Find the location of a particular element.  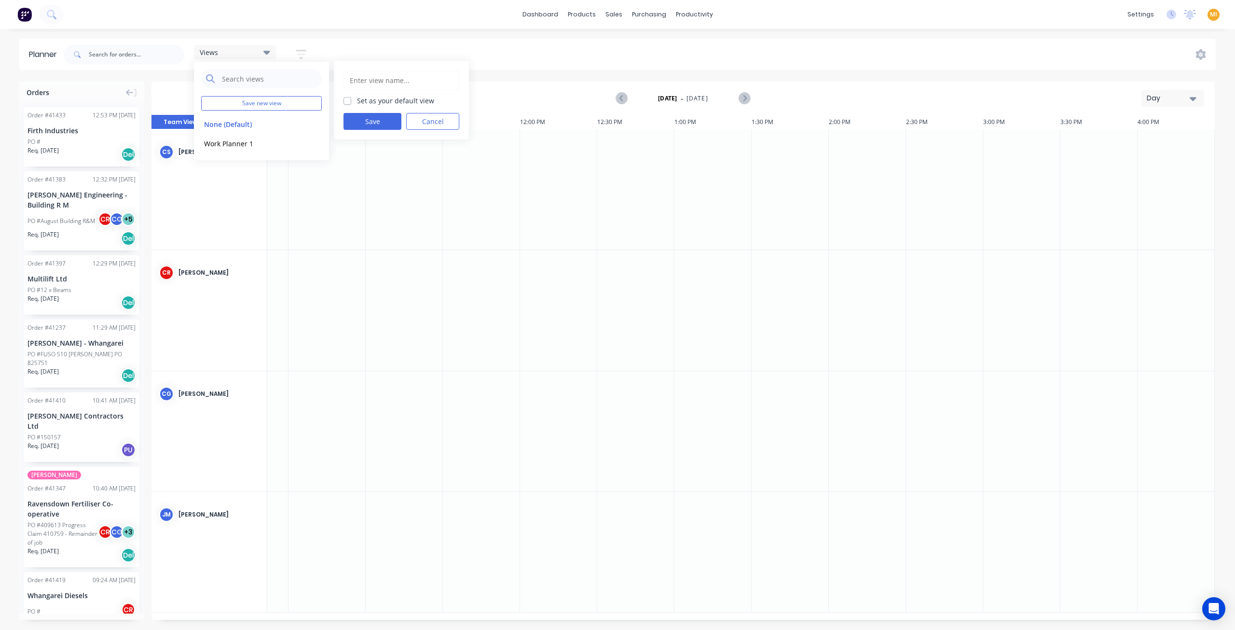

div: + 3 is located at coordinates (128, 532).